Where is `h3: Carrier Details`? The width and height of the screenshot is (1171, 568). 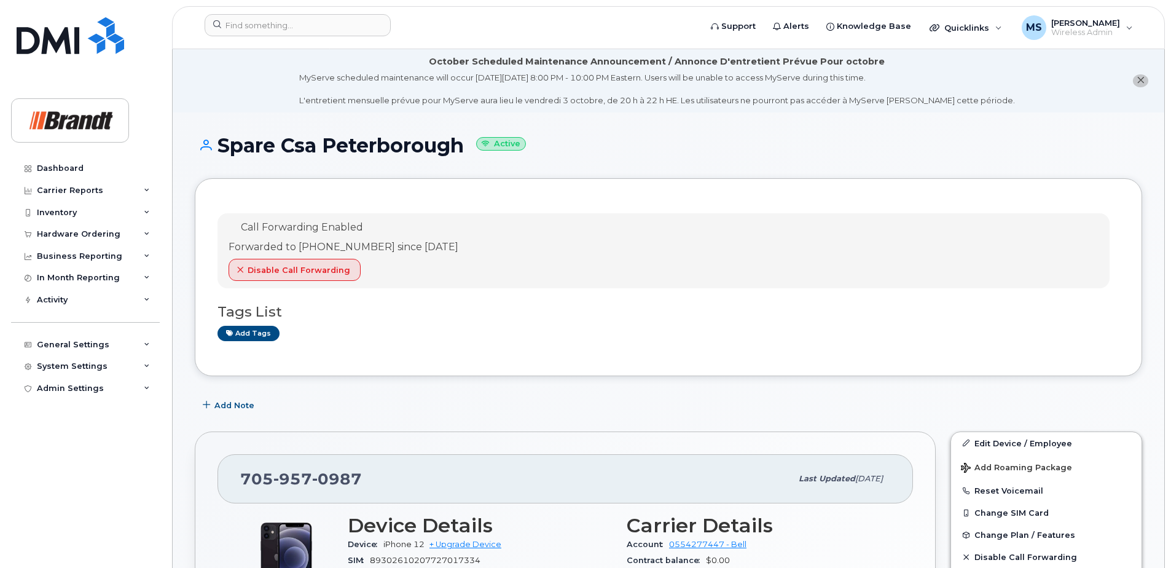 h3: Carrier Details is located at coordinates (759, 525).